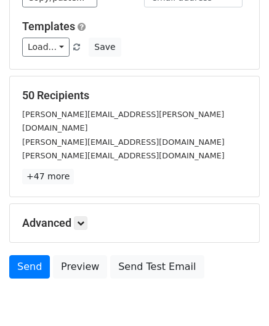 The image size is (269, 326). What do you see at coordinates (46, 47) in the screenshot?
I see `a: Load...` at bounding box center [46, 47].